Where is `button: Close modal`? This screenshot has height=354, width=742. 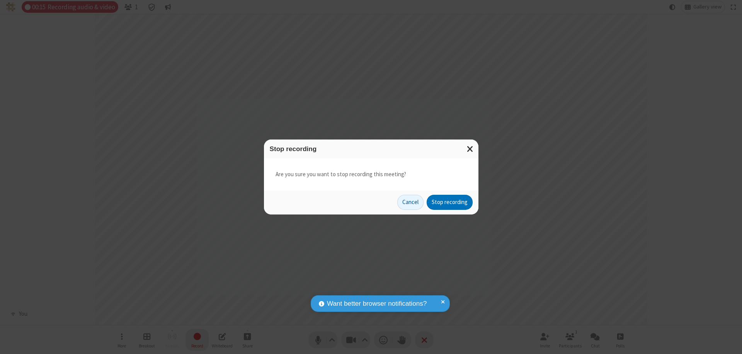 button: Close modal is located at coordinates (470, 149).